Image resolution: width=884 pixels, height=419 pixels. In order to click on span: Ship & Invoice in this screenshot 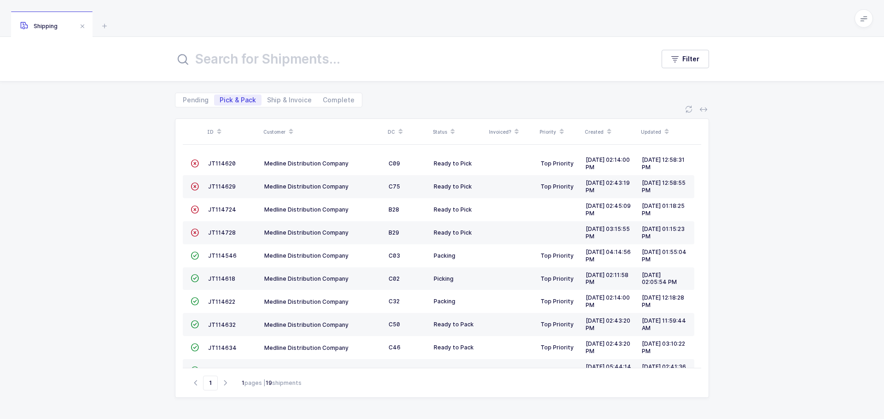, I will do `click(289, 100)`.